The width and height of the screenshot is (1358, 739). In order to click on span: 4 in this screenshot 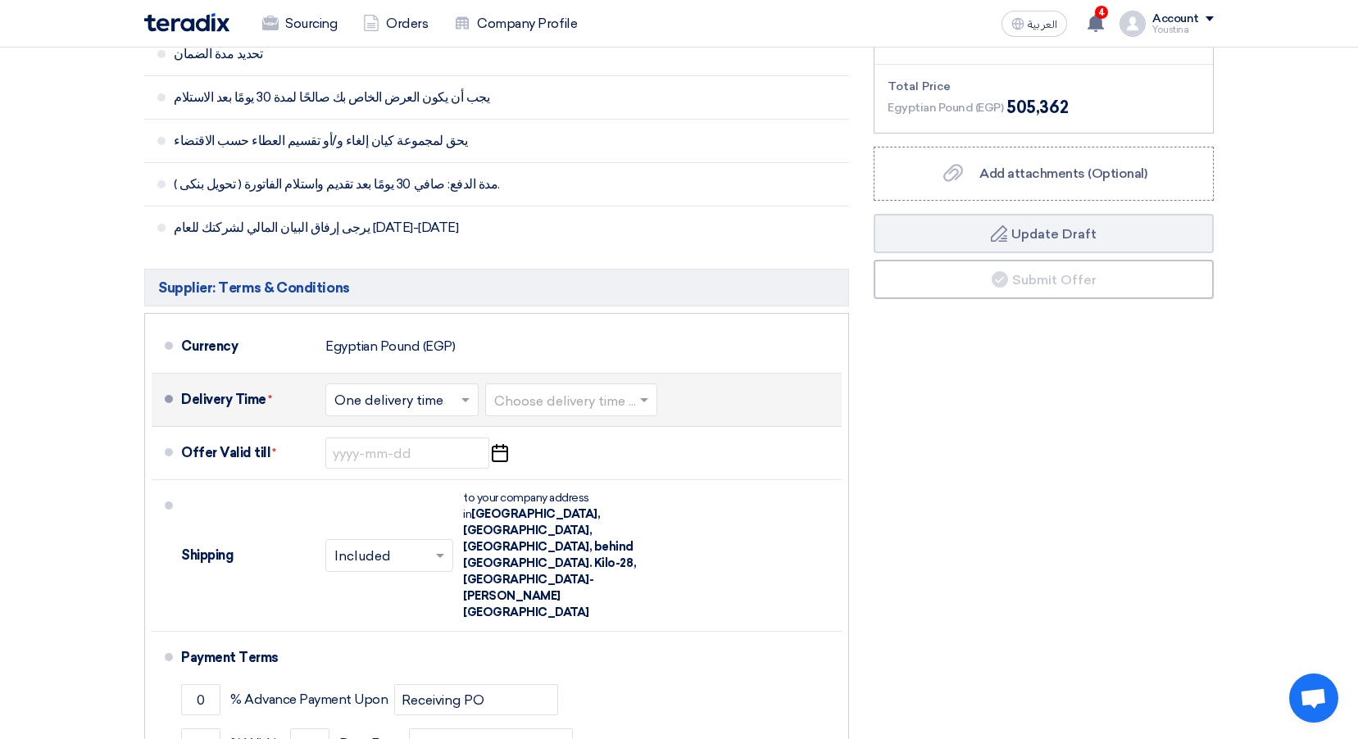, I will do `click(1102, 12)`.